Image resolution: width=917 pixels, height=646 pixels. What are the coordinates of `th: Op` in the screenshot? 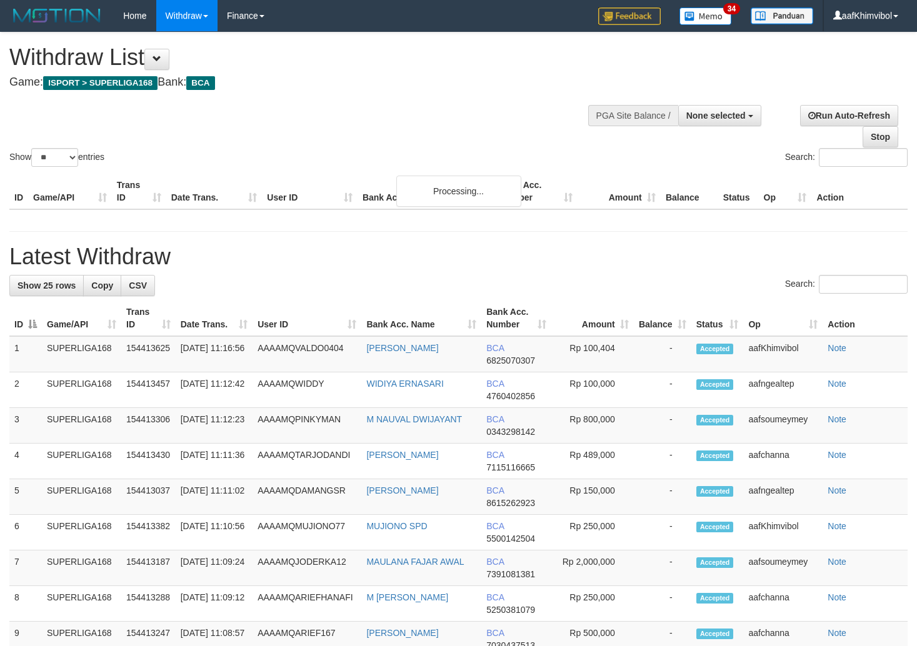 It's located at (785, 191).